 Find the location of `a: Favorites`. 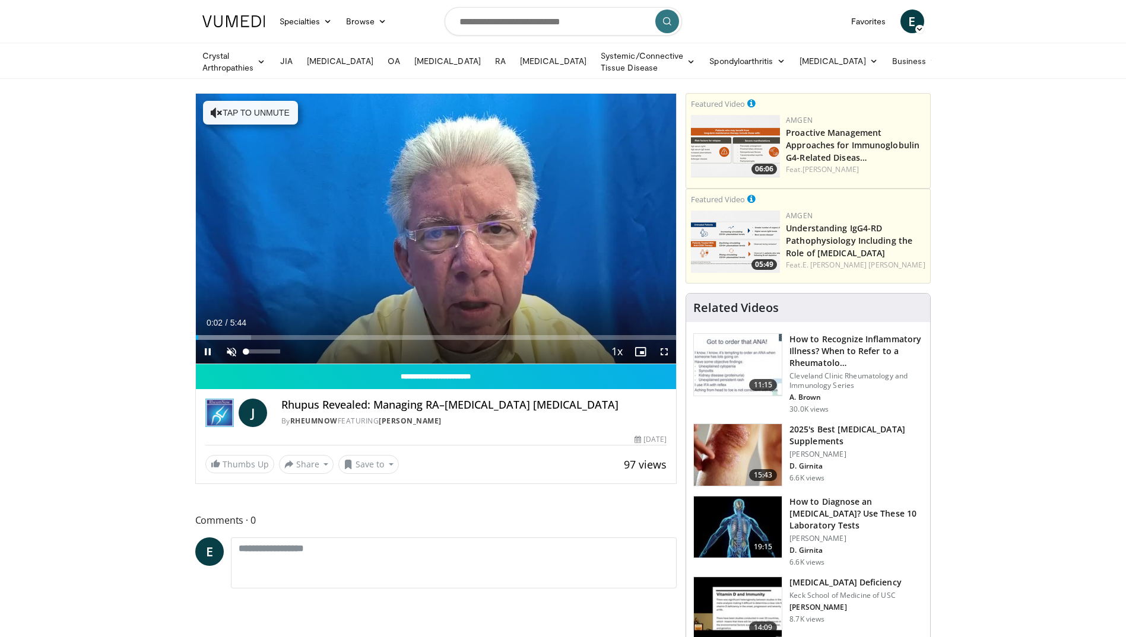

a: Favorites is located at coordinates (868, 21).